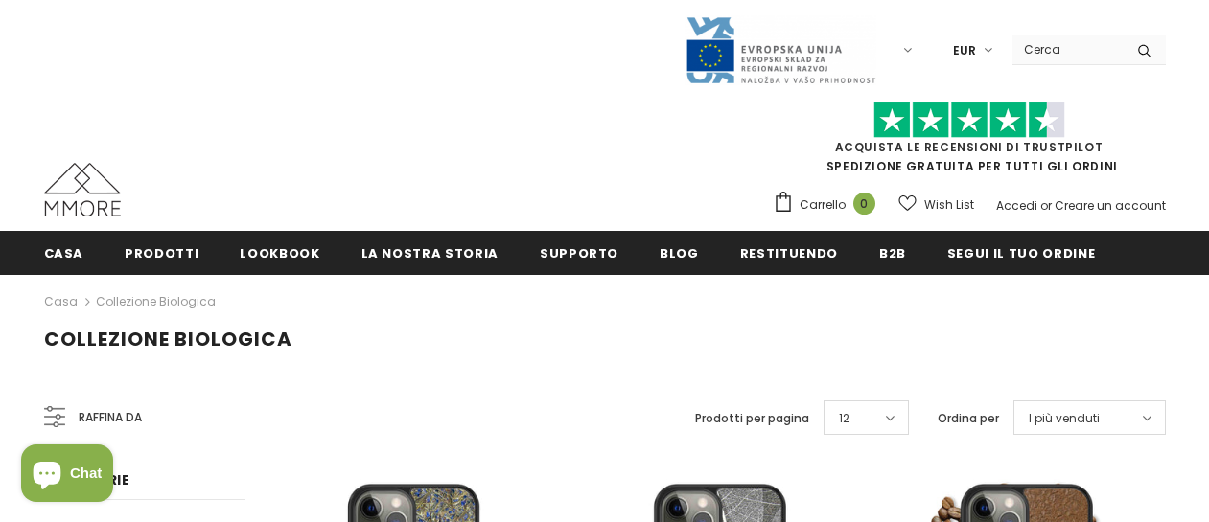  What do you see at coordinates (969, 147) in the screenshot?
I see `a: Acquista le recensioni di TrustPilot` at bounding box center [969, 147].